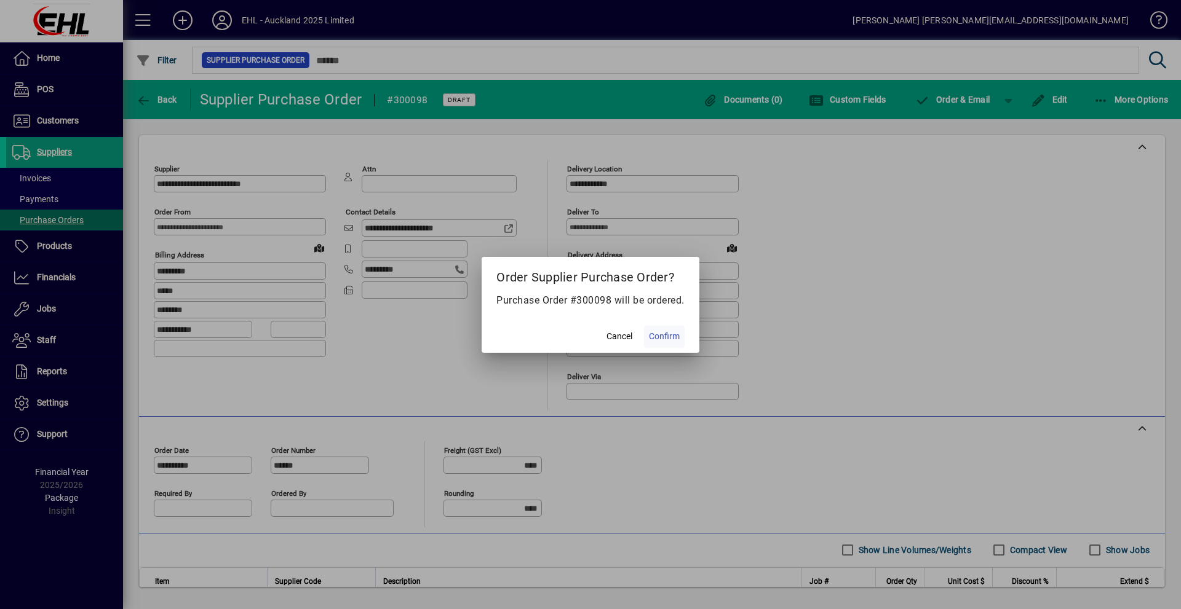 The width and height of the screenshot is (1181, 609). I want to click on span: Cancel, so click(619, 336).